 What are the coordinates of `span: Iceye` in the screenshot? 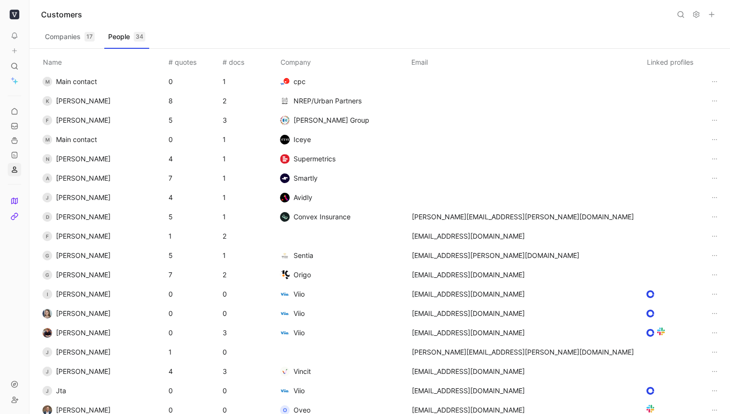 It's located at (302, 140).